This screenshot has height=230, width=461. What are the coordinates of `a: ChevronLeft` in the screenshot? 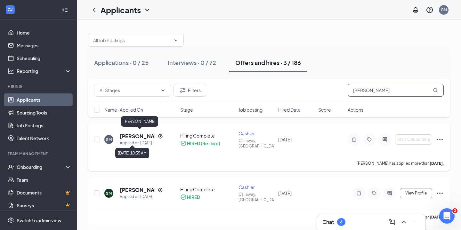 It's located at (94, 10).